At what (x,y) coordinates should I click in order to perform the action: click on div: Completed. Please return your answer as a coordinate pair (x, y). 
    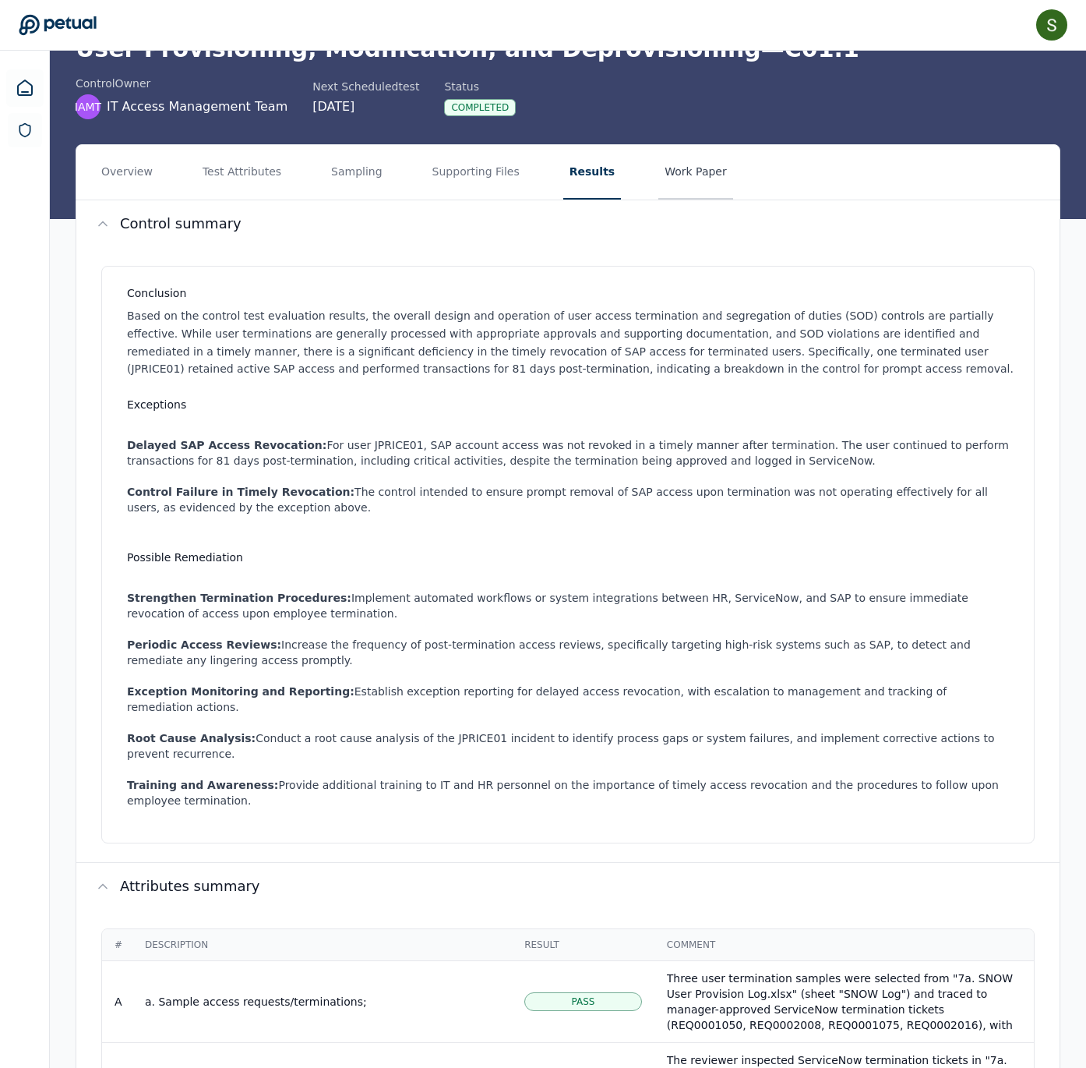
    Looking at the image, I should click on (480, 108).